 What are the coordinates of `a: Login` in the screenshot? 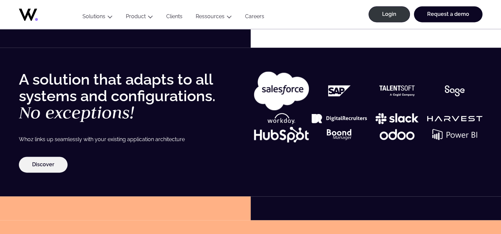 It's located at (389, 14).